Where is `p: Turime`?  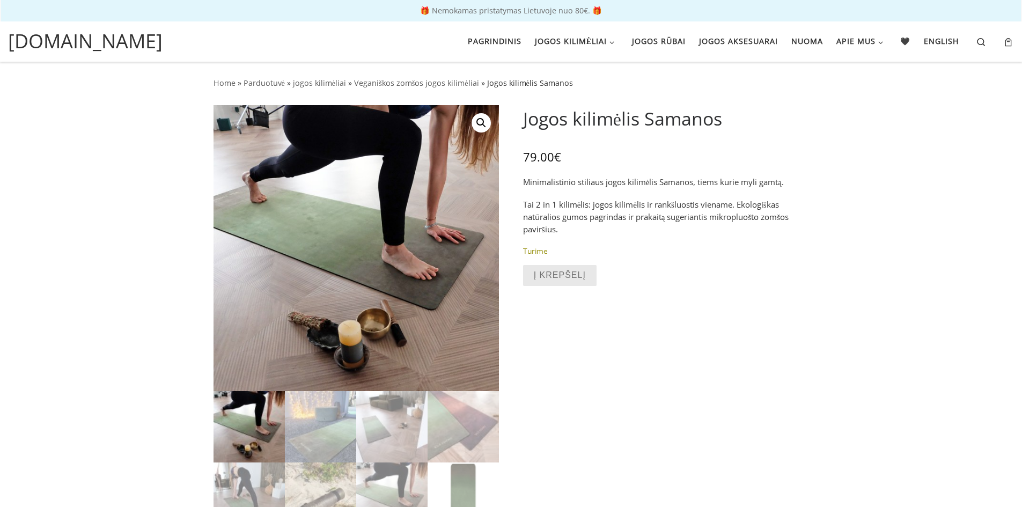 p: Turime is located at coordinates (665, 250).